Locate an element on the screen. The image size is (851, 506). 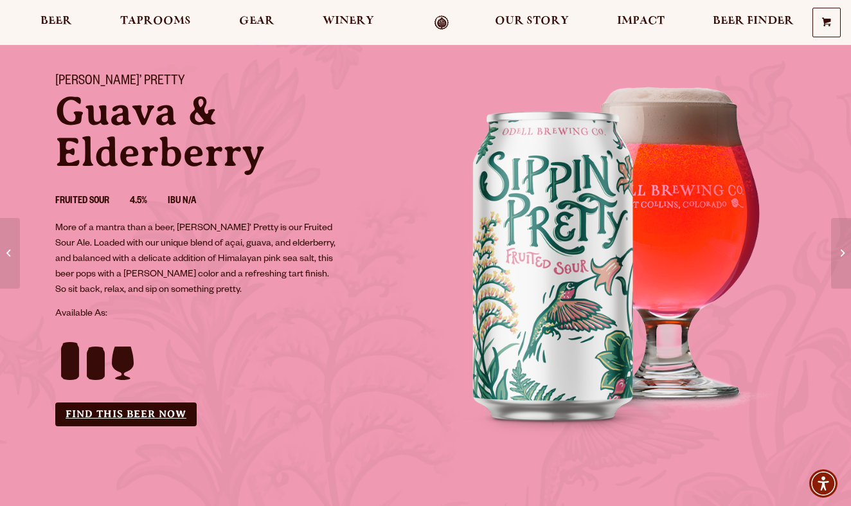
span: Winery is located at coordinates (348, 21).